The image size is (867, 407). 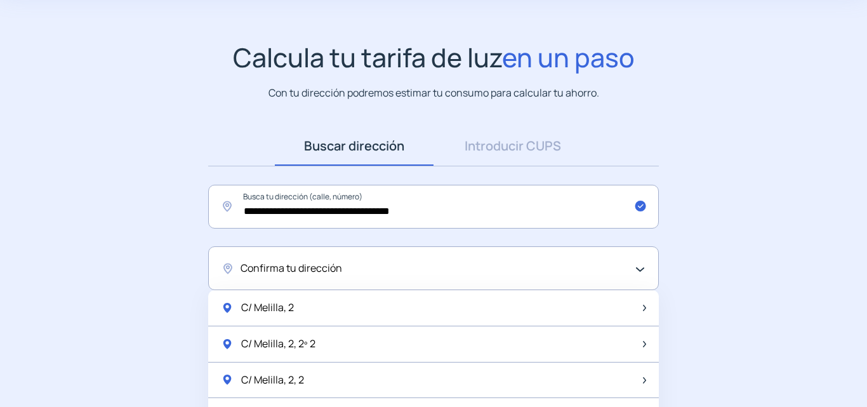 I want to click on a: Buscar dirección, so click(x=354, y=146).